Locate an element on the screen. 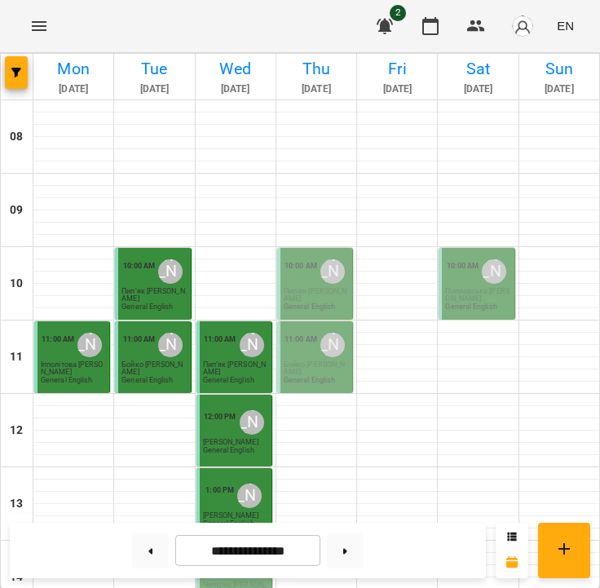 The width and height of the screenshot is (600, 588). button: EN is located at coordinates (565, 25).